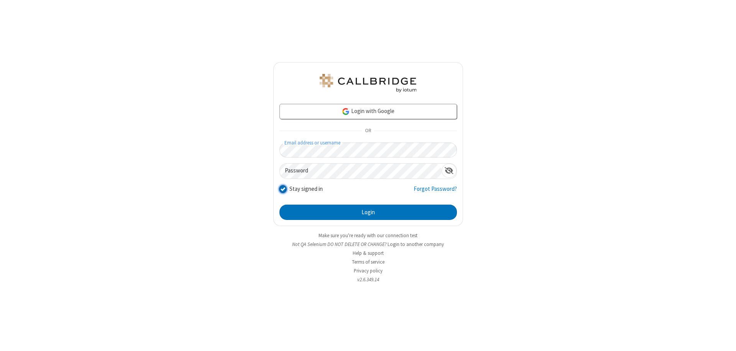 This screenshot has width=736, height=351. Describe the element at coordinates (368, 131) in the screenshot. I see `span: OR` at that location.